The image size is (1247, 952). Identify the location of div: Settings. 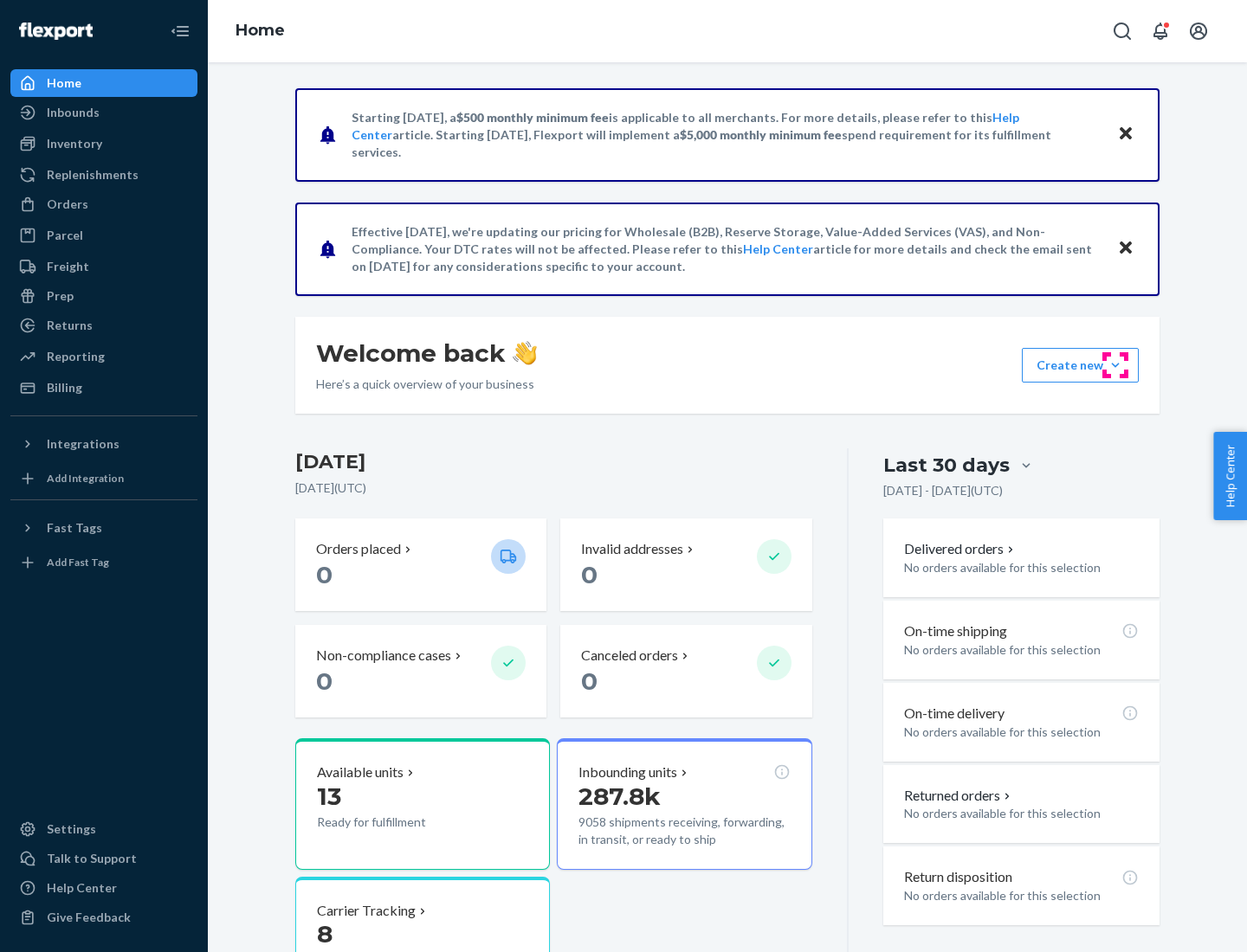
(71, 829).